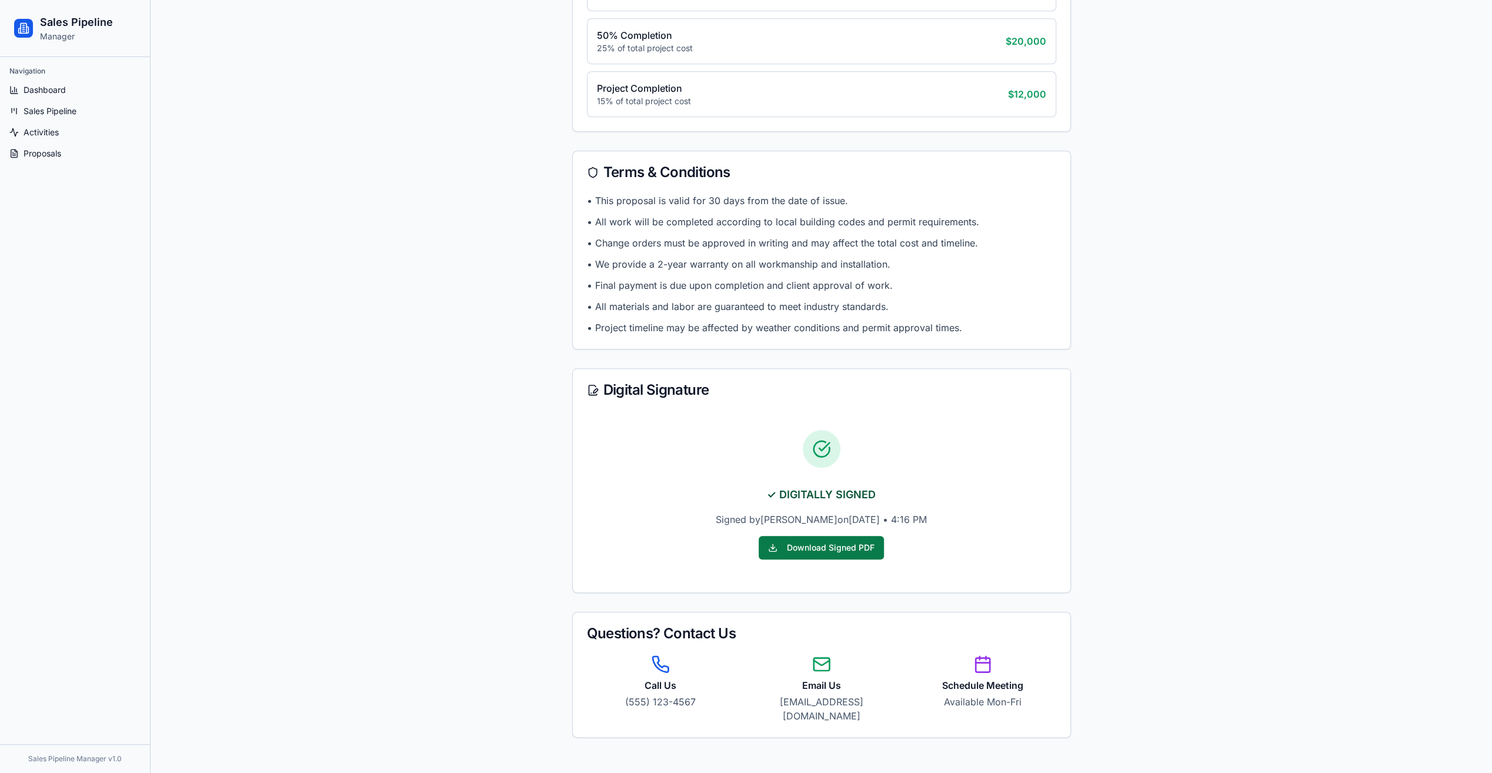 This screenshot has height=773, width=1492. Describe the element at coordinates (822, 390) in the screenshot. I see `div: Digital Signature` at that location.